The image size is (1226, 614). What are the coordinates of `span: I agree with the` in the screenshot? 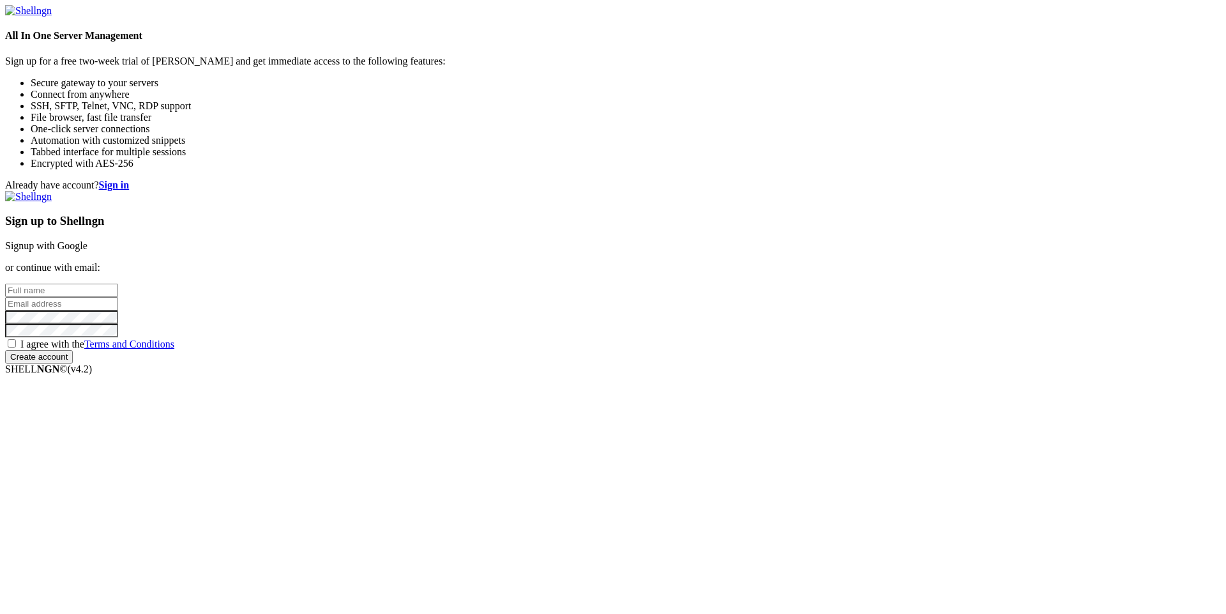 It's located at (97, 344).